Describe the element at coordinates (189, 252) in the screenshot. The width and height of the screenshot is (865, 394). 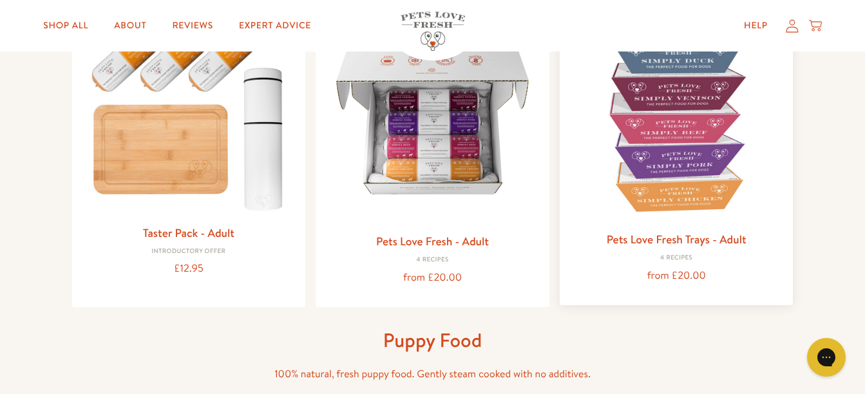
I see `div: Introductory Offer` at that location.